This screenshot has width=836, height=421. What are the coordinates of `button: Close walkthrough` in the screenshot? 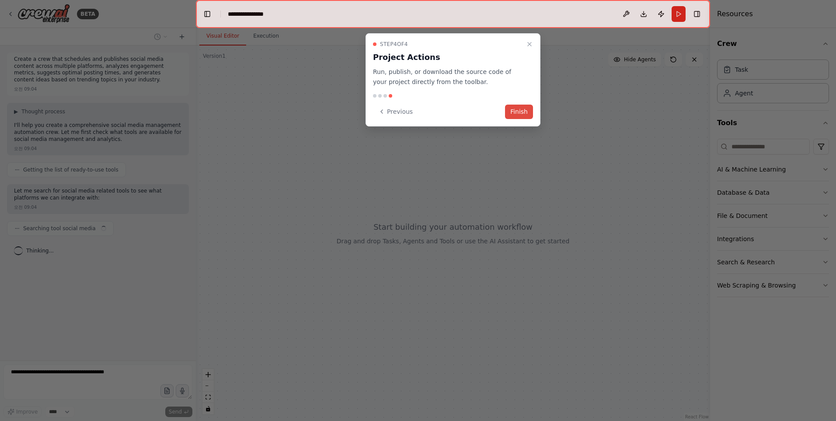 It's located at (530, 44).